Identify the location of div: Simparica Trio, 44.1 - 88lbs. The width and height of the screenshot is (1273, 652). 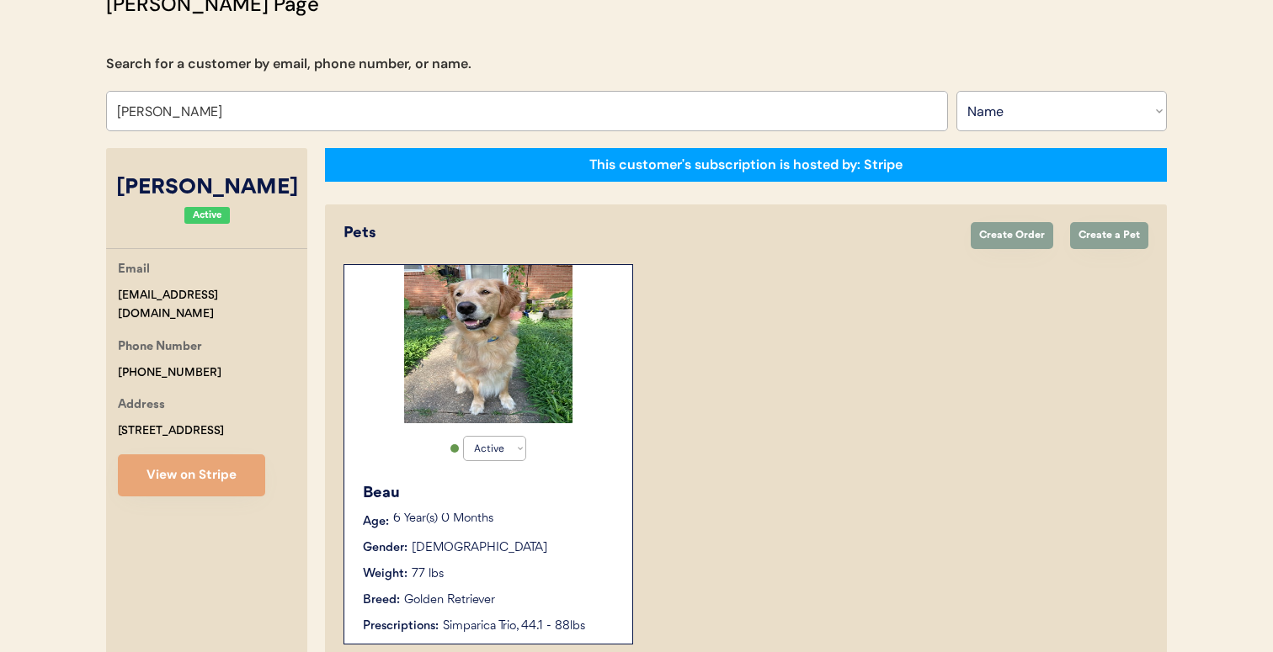
(529, 626).